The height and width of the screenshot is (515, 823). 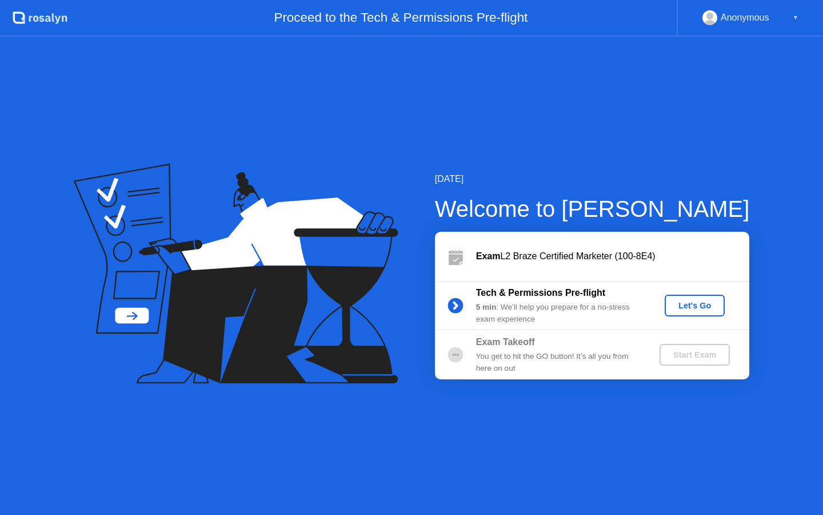 I want to click on div: L2 Braze Certified Marketer (100-8E4), so click(x=613, y=256).